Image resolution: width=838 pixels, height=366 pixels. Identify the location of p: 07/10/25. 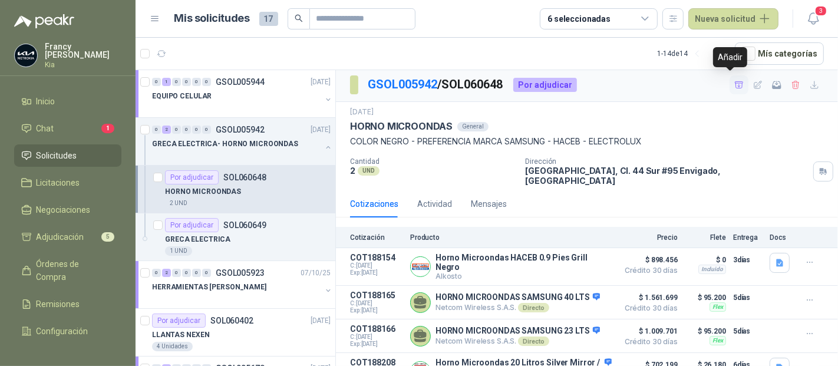
(315, 273).